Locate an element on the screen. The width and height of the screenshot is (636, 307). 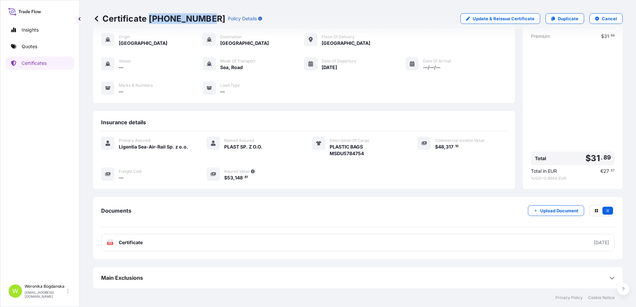
a: Certificates is located at coordinates (40, 63).